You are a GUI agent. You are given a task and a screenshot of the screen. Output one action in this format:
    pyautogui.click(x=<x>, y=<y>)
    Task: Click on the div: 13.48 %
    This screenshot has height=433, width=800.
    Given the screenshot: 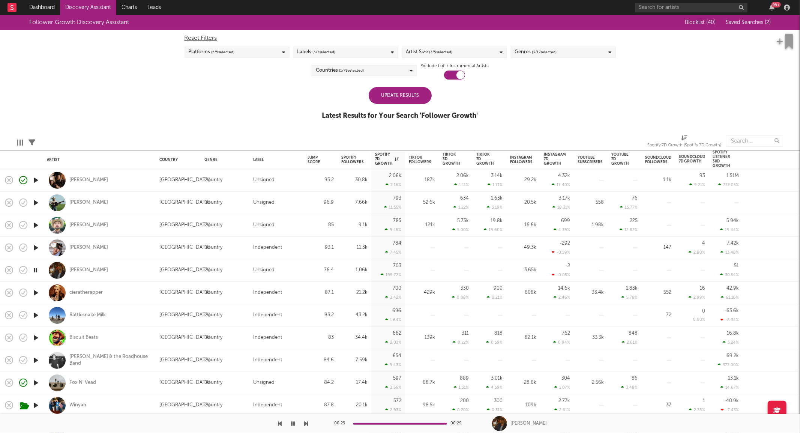 What is the action you would take?
    pyautogui.click(x=729, y=252)
    